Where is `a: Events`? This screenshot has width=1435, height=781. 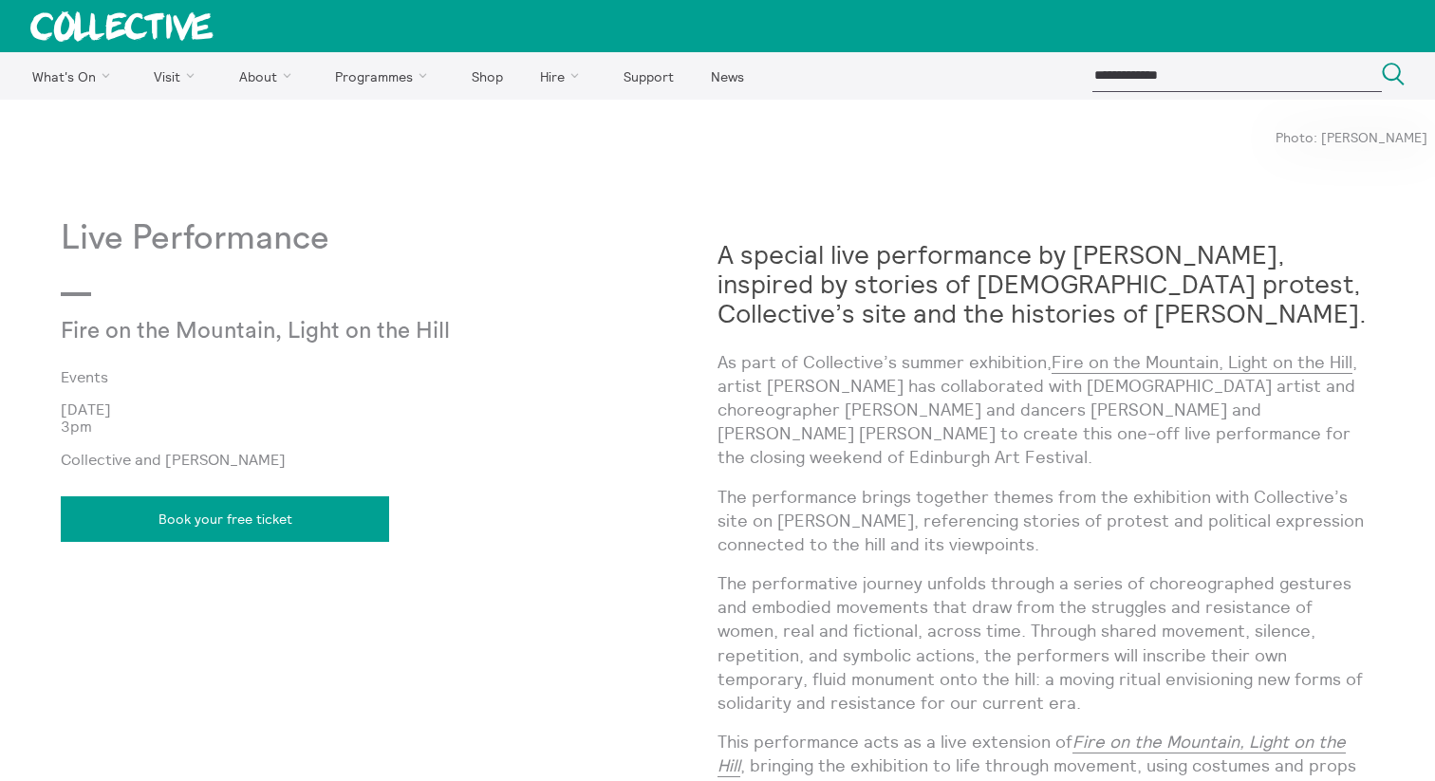
a: Events is located at coordinates (374, 377).